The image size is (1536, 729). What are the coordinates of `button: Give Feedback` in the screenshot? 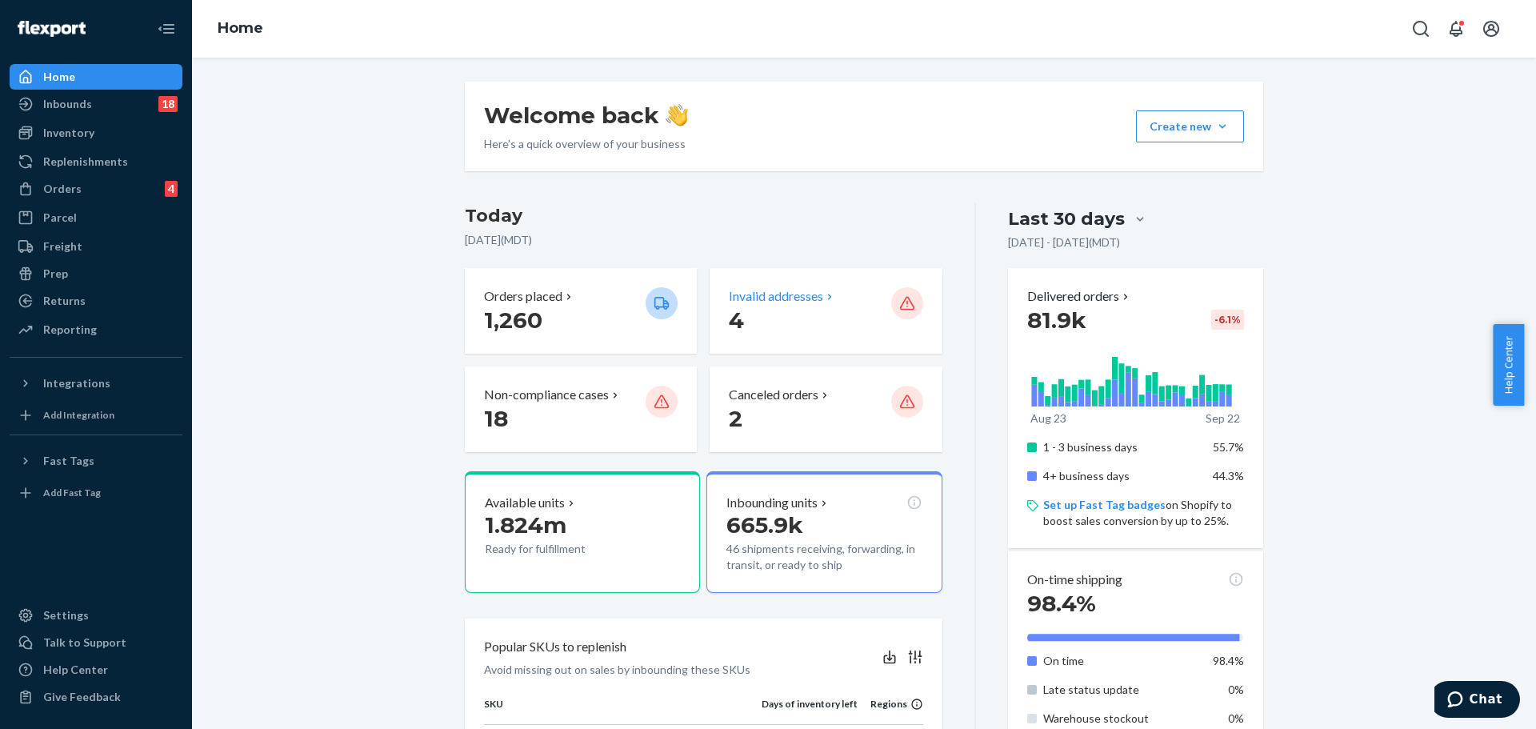 It's located at (96, 697).